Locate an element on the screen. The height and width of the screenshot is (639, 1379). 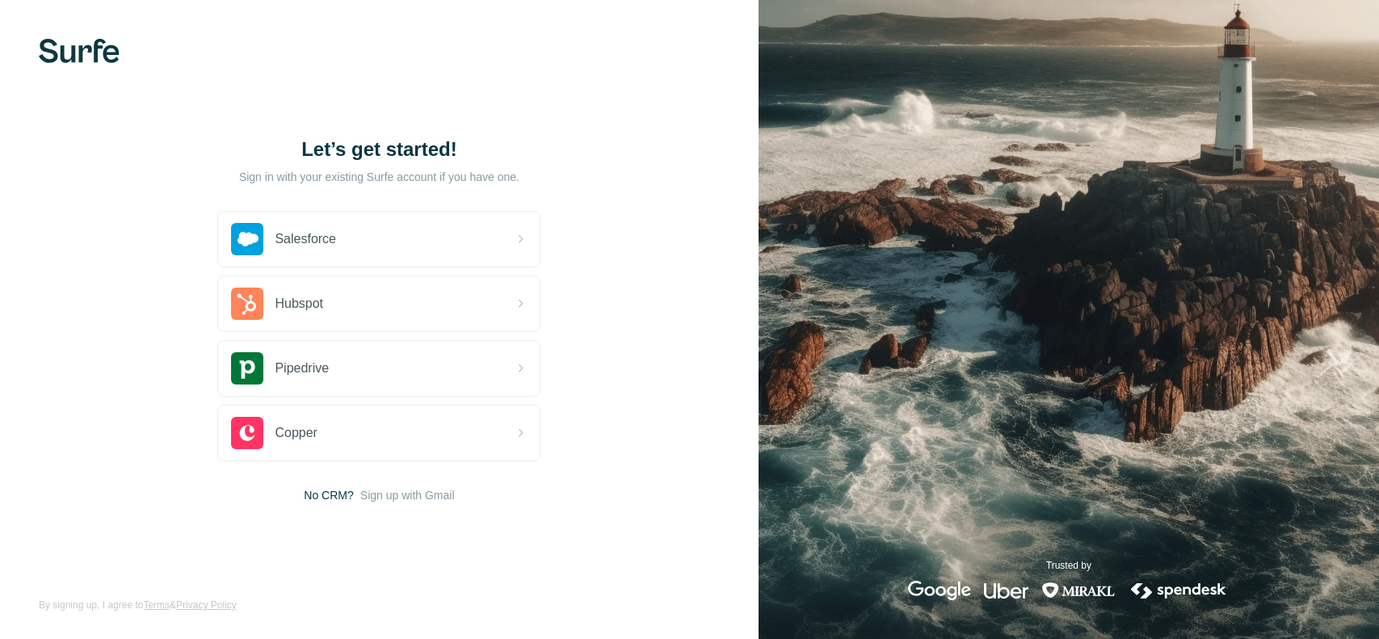
img: pipedrive's logo is located at coordinates (247, 368).